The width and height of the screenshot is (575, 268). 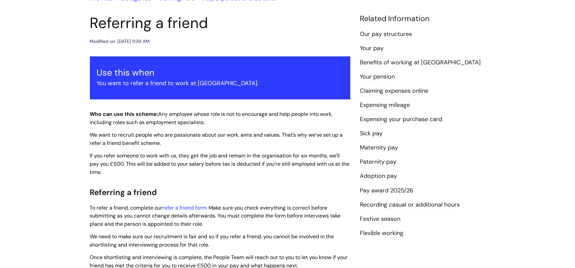 What do you see at coordinates (220, 23) in the screenshot?
I see `h1: Referring a friend` at bounding box center [220, 23].